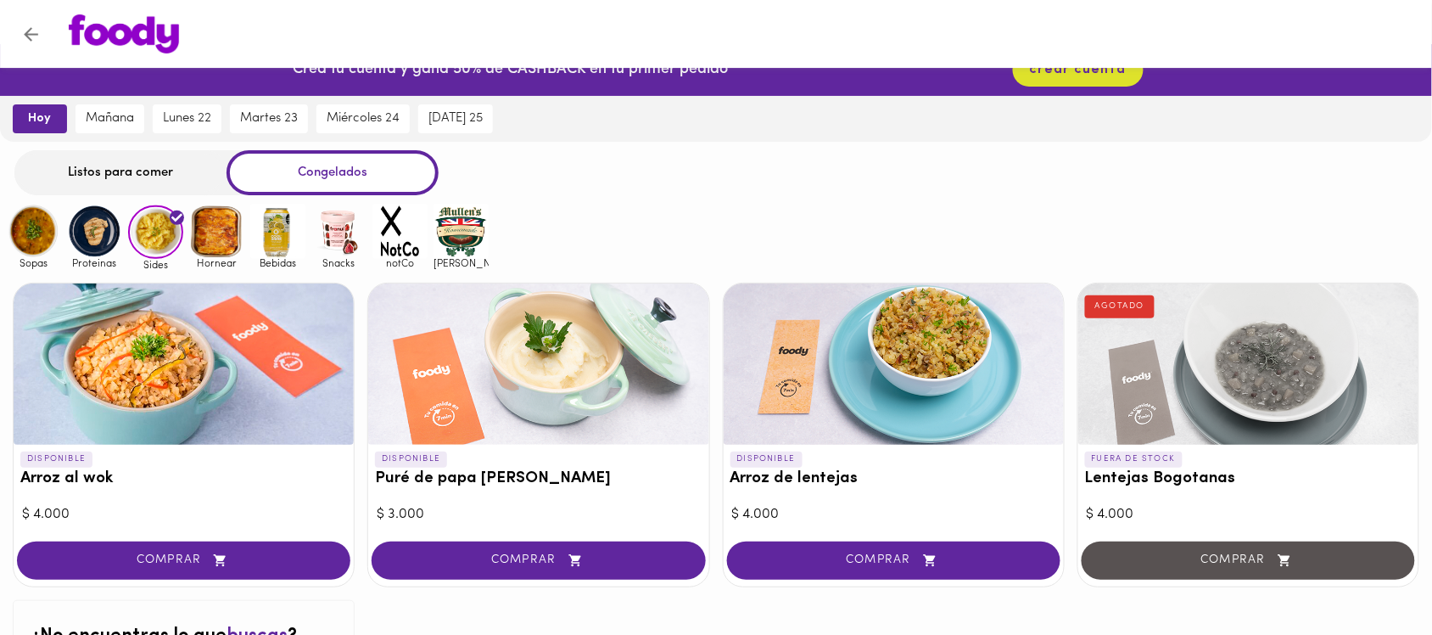  What do you see at coordinates (94, 231) in the screenshot?
I see `img: Proteinas` at bounding box center [94, 231].